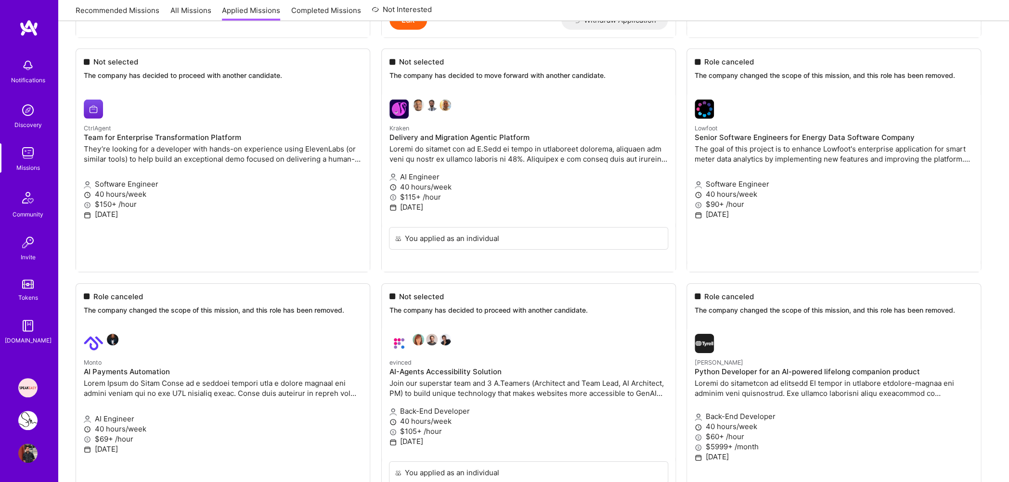  Describe the element at coordinates (401, 13) in the screenshot. I see `a: Not Interested` at that location.